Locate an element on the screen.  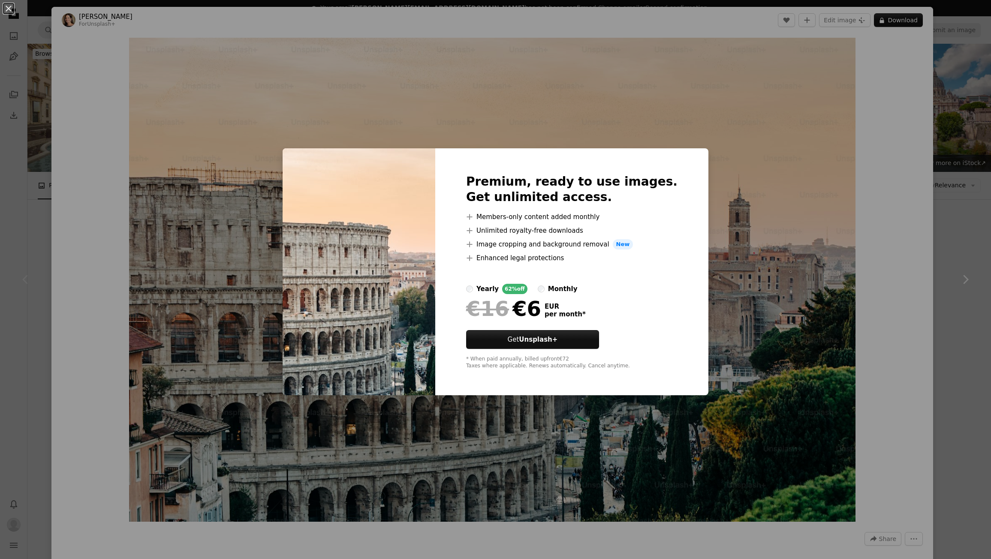
input: monthly is located at coordinates (541, 289).